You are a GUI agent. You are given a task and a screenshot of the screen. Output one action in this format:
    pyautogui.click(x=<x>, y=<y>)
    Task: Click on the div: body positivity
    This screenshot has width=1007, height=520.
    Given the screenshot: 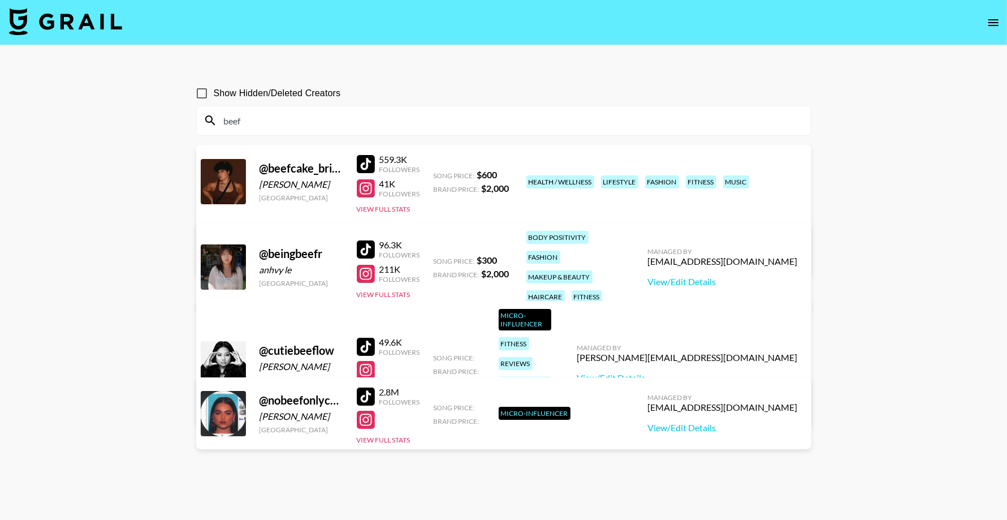 What is the action you would take?
    pyautogui.click(x=558, y=237)
    